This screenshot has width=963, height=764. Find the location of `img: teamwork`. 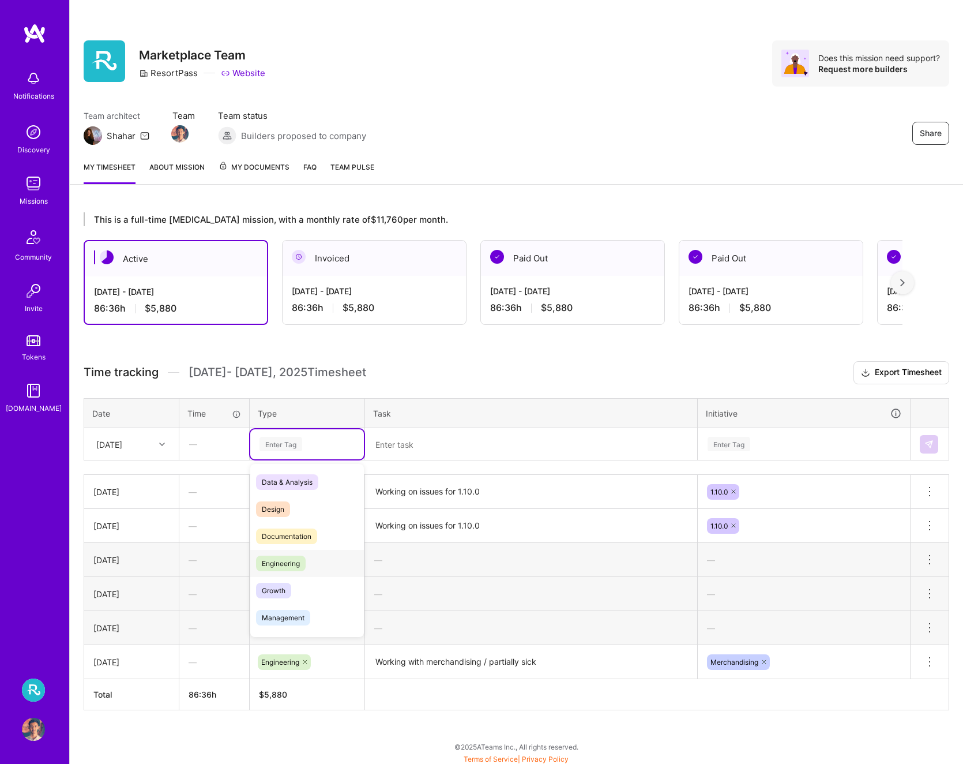

img: teamwork is located at coordinates (33, 183).